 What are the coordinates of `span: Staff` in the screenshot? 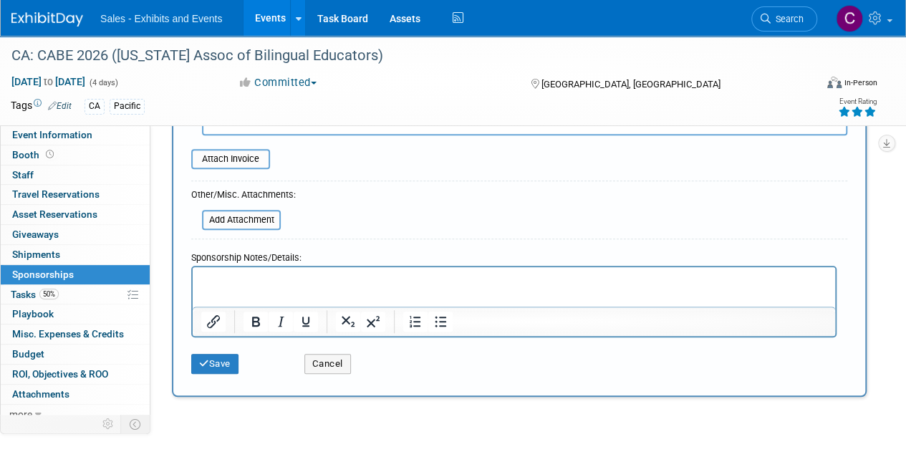 It's located at (23, 175).